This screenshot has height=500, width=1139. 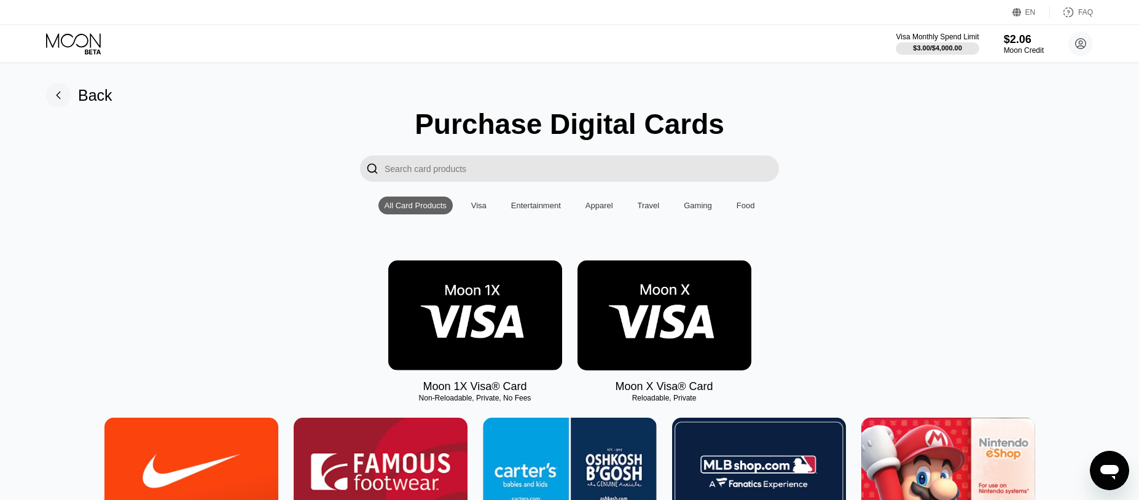 I want to click on div: Visa Monthly Spend Limit$3.00/$4,000.00, so click(x=937, y=44).